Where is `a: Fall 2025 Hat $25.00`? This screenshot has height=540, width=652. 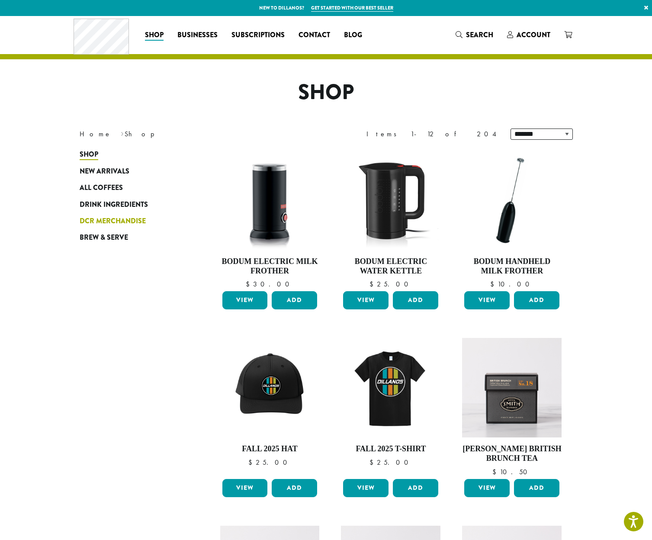
a: Fall 2025 Hat $25.00 is located at coordinates (270, 406).